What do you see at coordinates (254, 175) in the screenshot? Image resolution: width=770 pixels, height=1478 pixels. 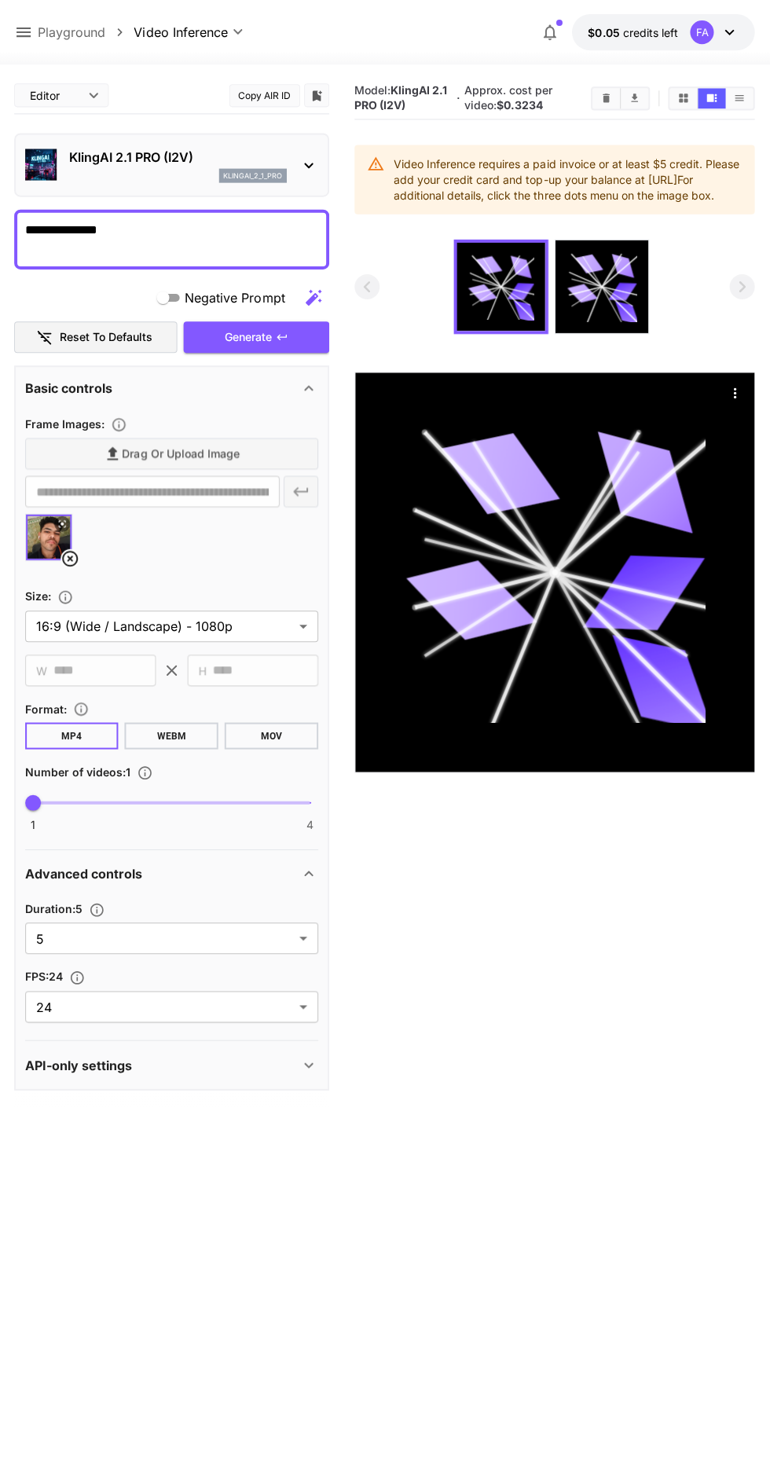 I see `p: klingai_2_1_pro` at bounding box center [254, 175].